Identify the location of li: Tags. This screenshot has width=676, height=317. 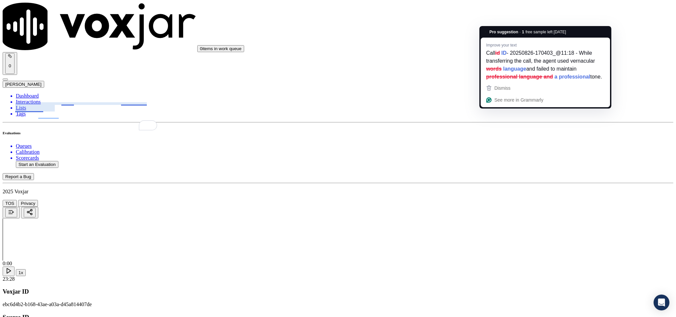
(344, 114).